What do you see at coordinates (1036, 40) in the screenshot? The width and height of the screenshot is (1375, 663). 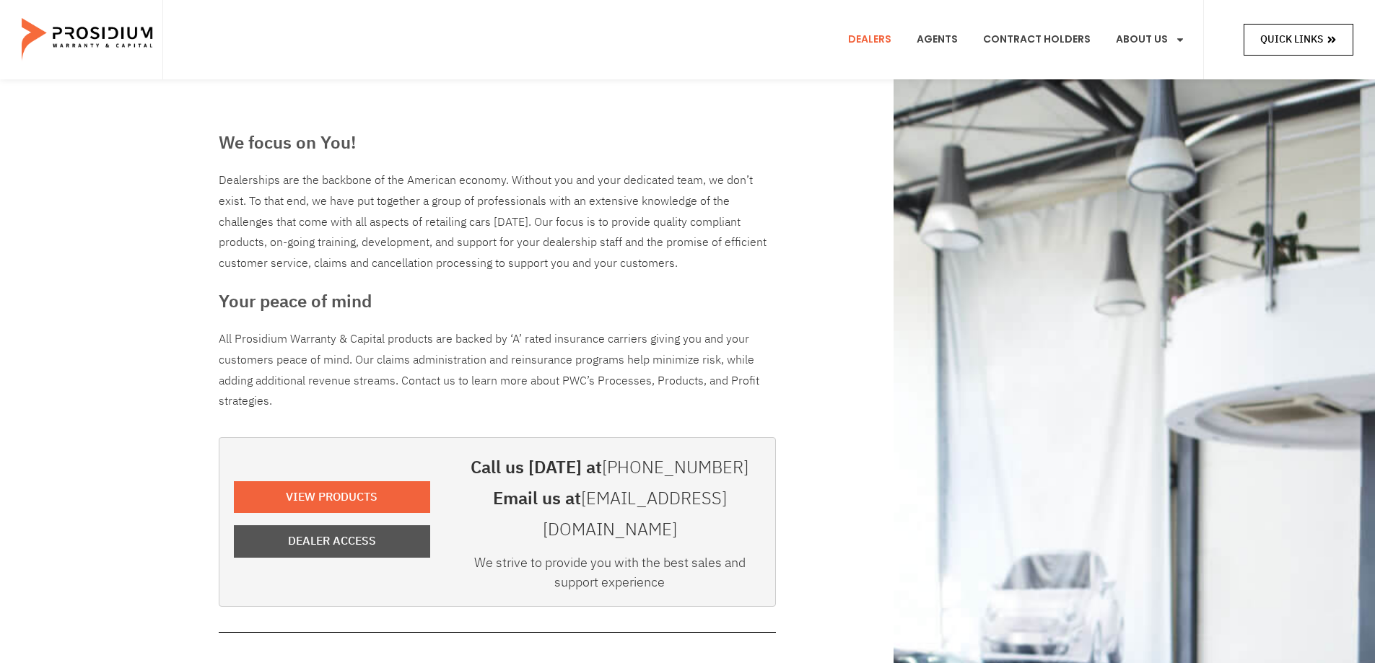 I see `a: Contract Holders` at bounding box center [1036, 40].